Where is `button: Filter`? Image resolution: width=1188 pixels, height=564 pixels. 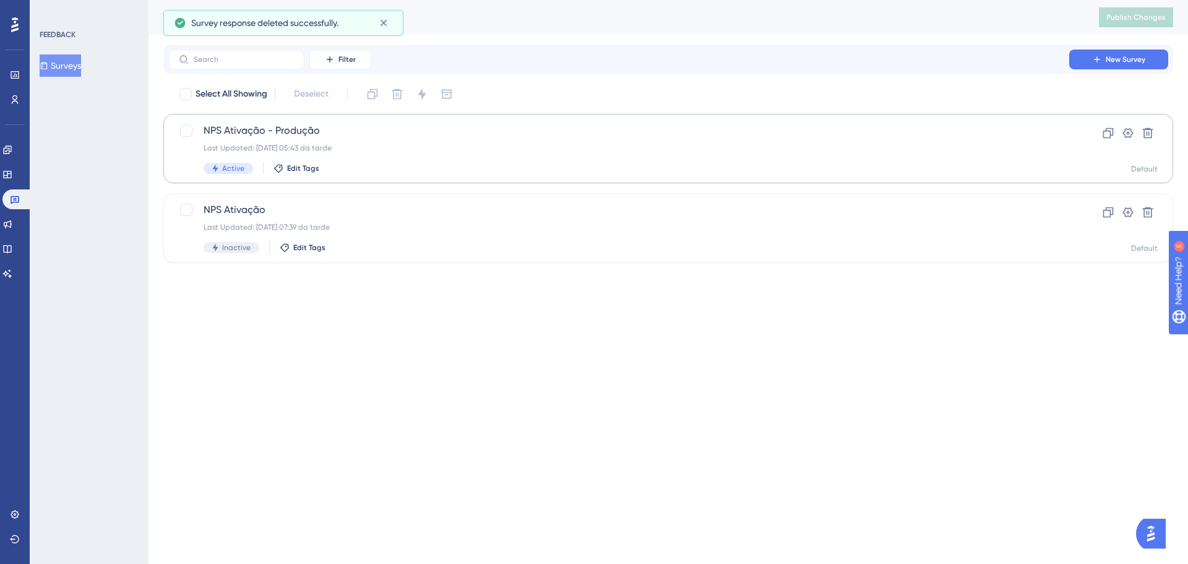
button: Filter is located at coordinates (340, 59).